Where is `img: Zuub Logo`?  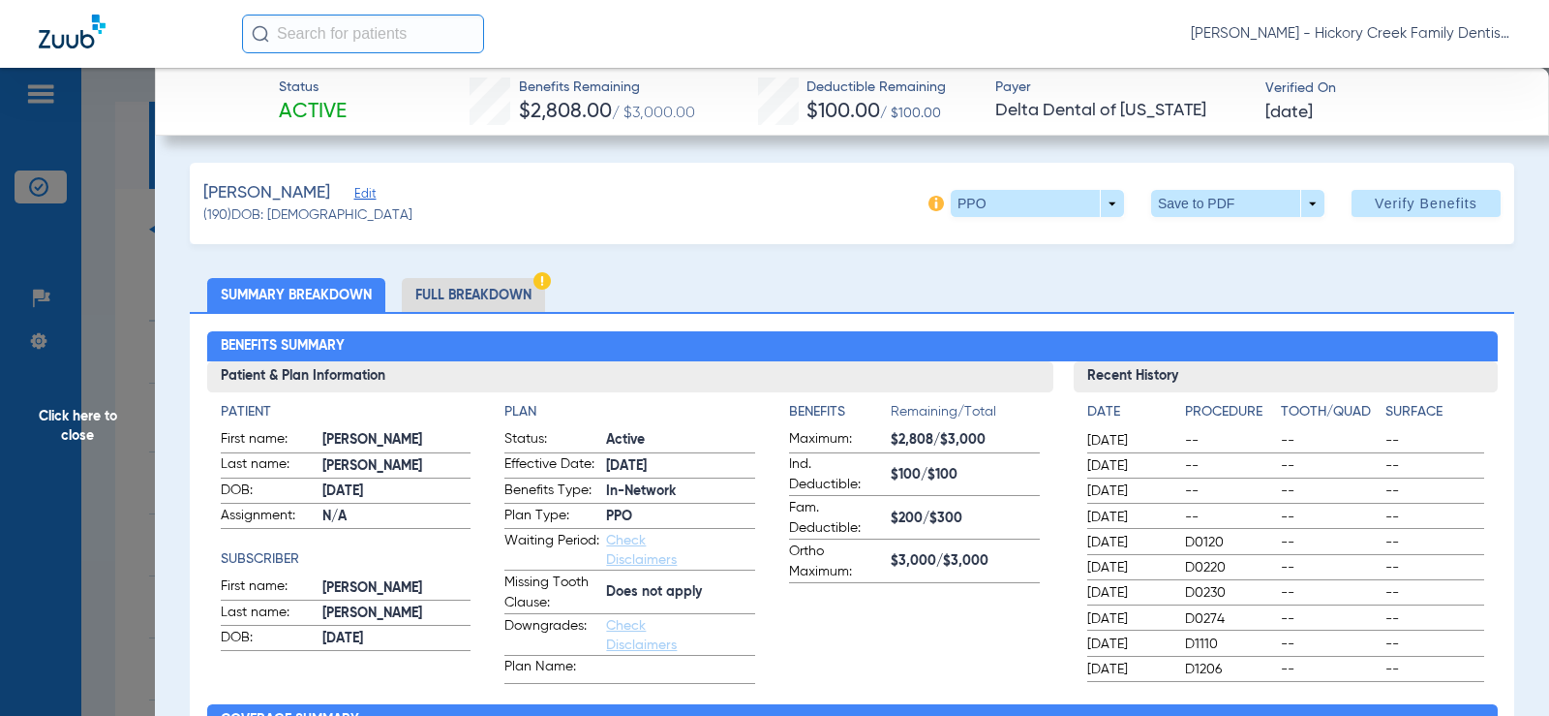 img: Zuub Logo is located at coordinates (72, 31).